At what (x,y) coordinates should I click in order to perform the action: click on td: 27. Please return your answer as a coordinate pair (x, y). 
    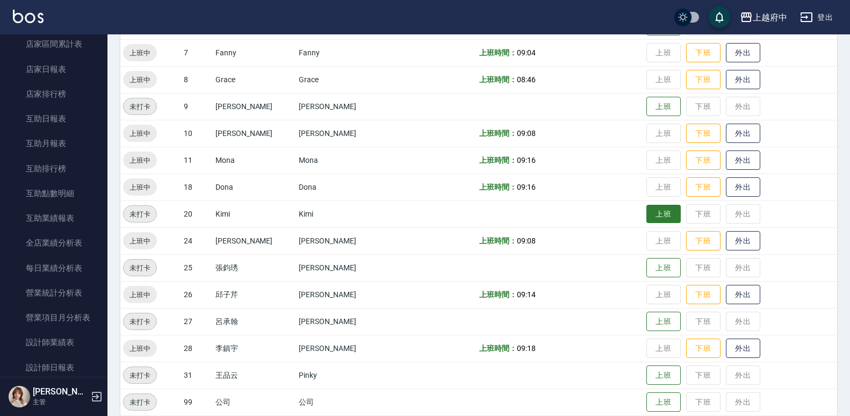
    Looking at the image, I should click on (197, 321).